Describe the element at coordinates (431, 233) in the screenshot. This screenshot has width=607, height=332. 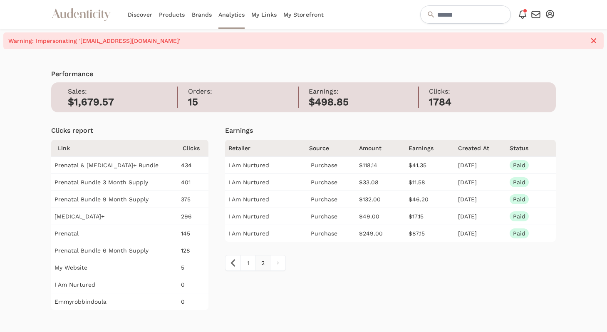
I see `td: $87.15` at that location.